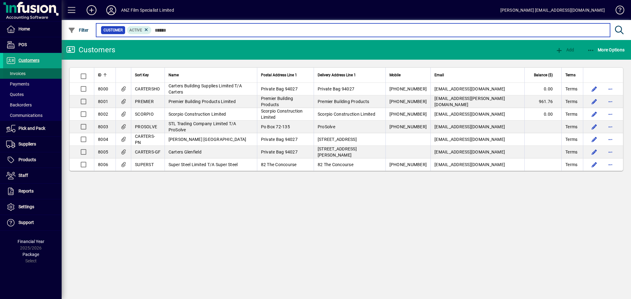 The image size is (631, 299). I want to click on span: PREMIER, so click(144, 102).